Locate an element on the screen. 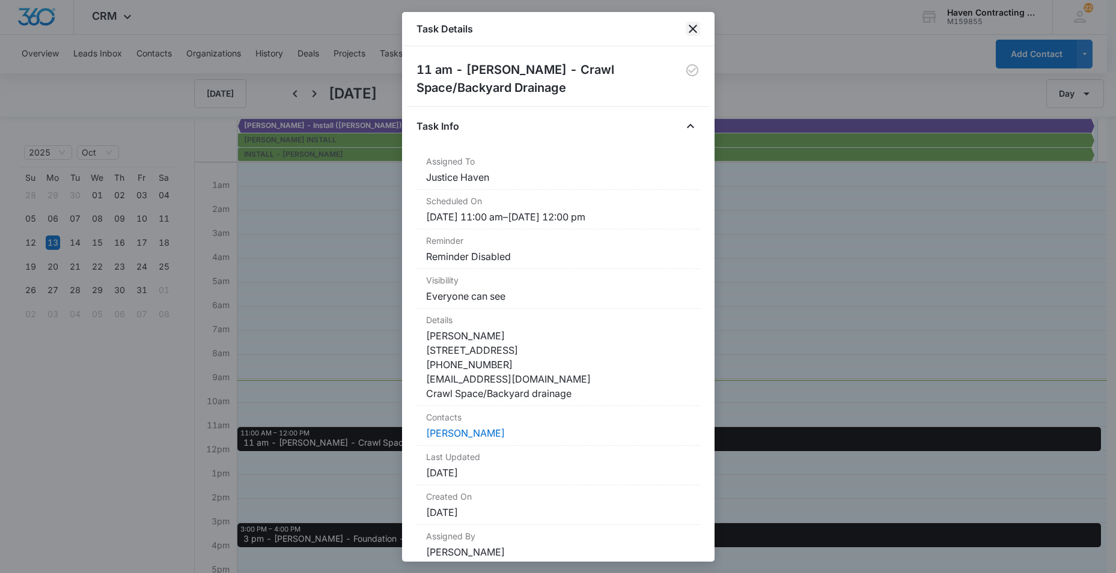 The width and height of the screenshot is (1116, 573). dt: Visibility is located at coordinates (558, 280).